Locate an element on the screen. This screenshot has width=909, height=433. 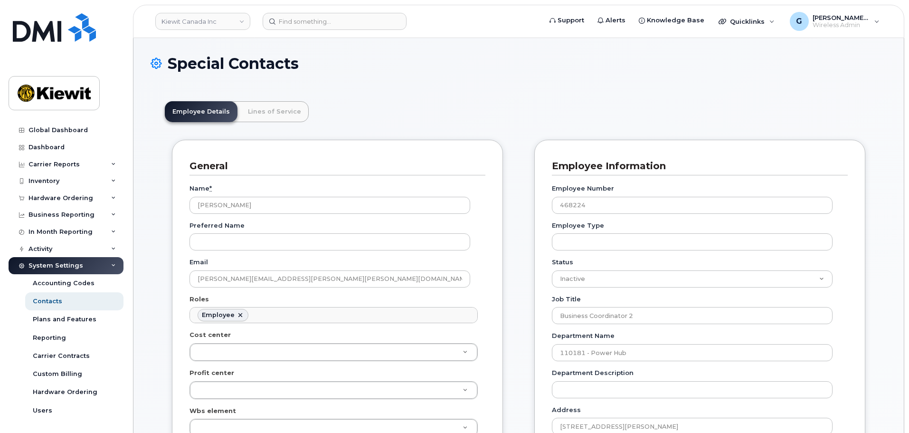
label: Preferred Name is located at coordinates (217, 225).